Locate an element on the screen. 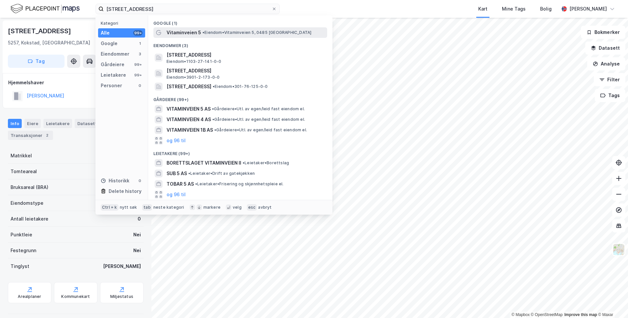 The image size is (628, 318). div: Kontrollprogram for chat is located at coordinates (611, 302).